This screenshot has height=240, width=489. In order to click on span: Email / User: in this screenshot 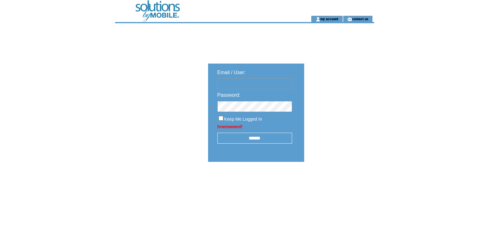, I will do `click(232, 72)`.